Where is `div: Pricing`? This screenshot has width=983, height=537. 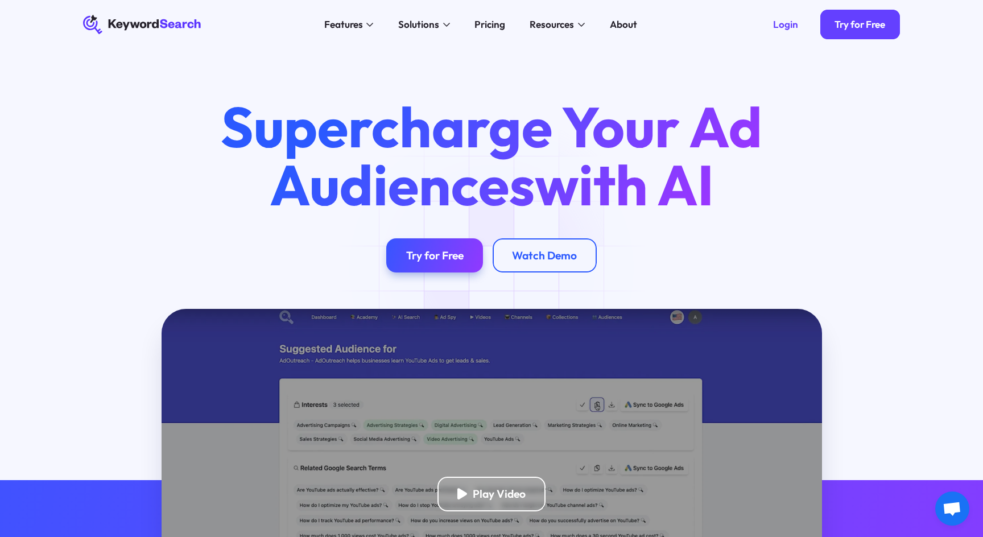 div: Pricing is located at coordinates (490, 24).